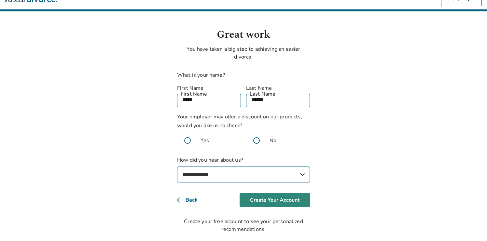 The image size is (487, 241). What do you see at coordinates (273, 141) in the screenshot?
I see `span: No` at bounding box center [273, 141].